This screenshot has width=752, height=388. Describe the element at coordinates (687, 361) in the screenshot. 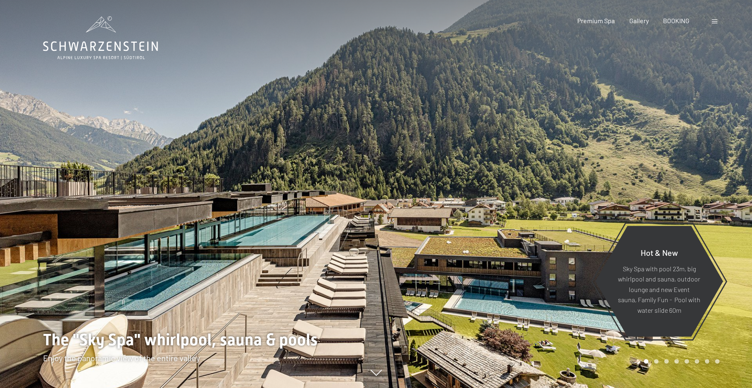

I see `div: Carousel Page 5` at that location.